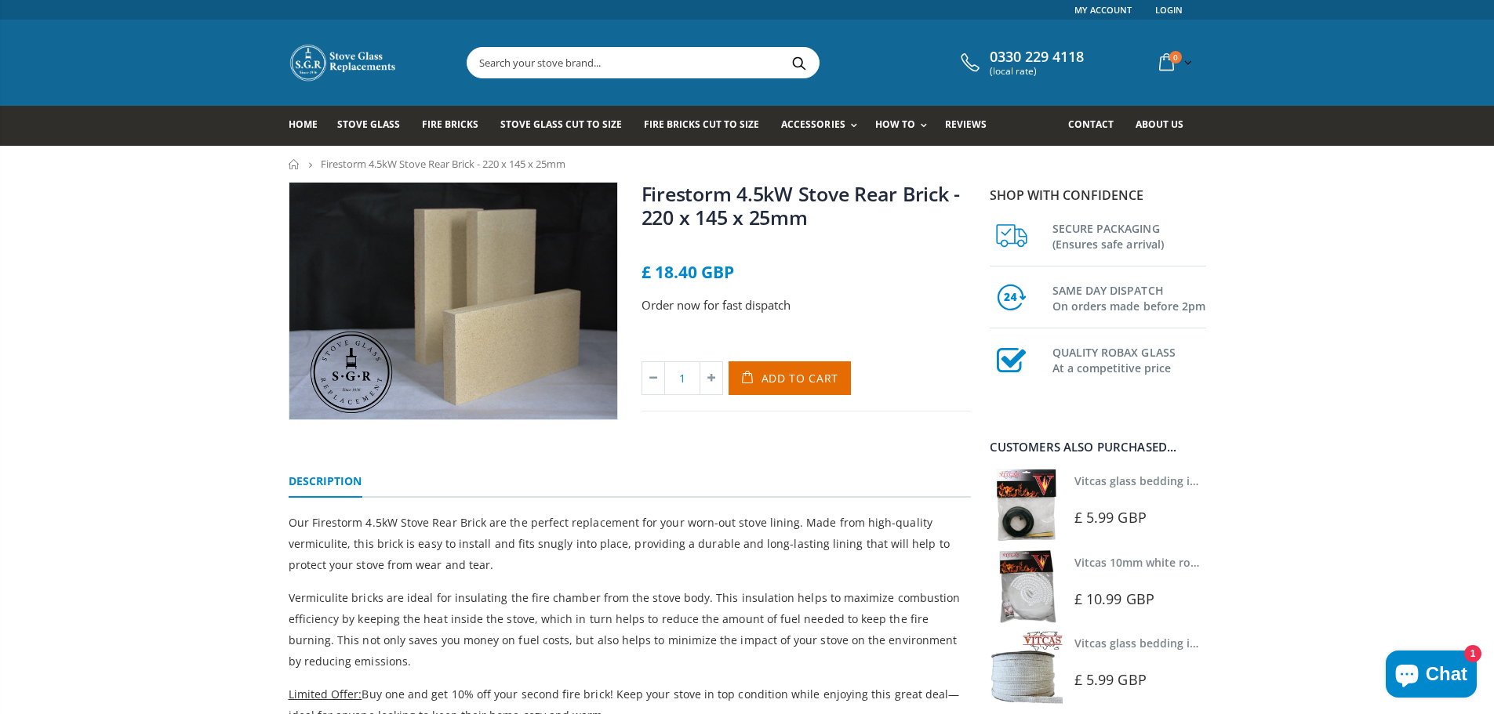  Describe the element at coordinates (701, 124) in the screenshot. I see `span: Fire Bricks Cut To Size` at that location.